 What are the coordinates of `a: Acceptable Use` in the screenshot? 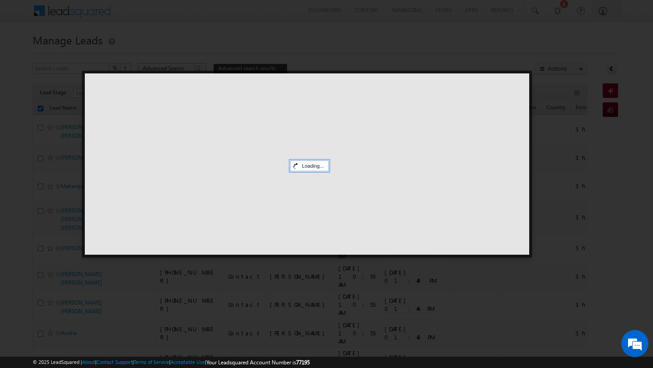 It's located at (188, 362).